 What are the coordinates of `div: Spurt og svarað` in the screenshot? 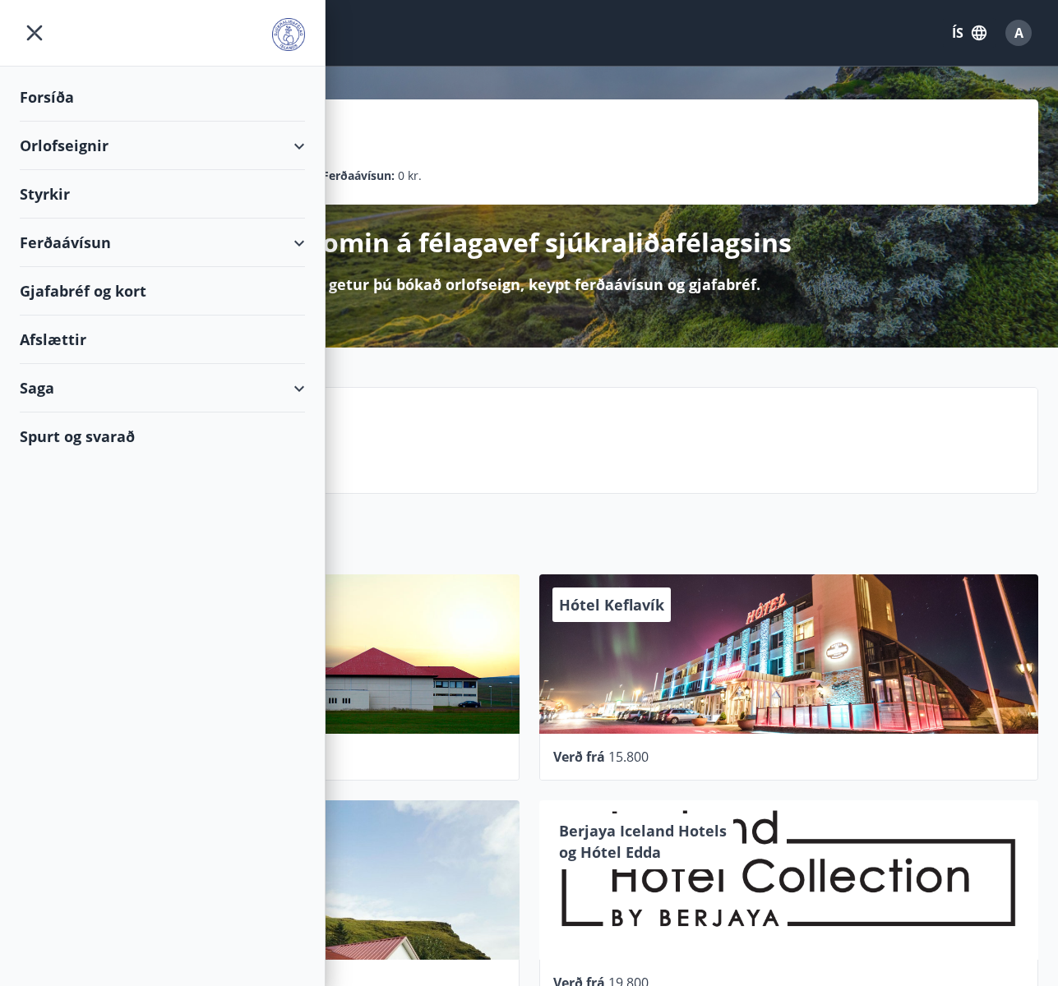 It's located at (162, 436).